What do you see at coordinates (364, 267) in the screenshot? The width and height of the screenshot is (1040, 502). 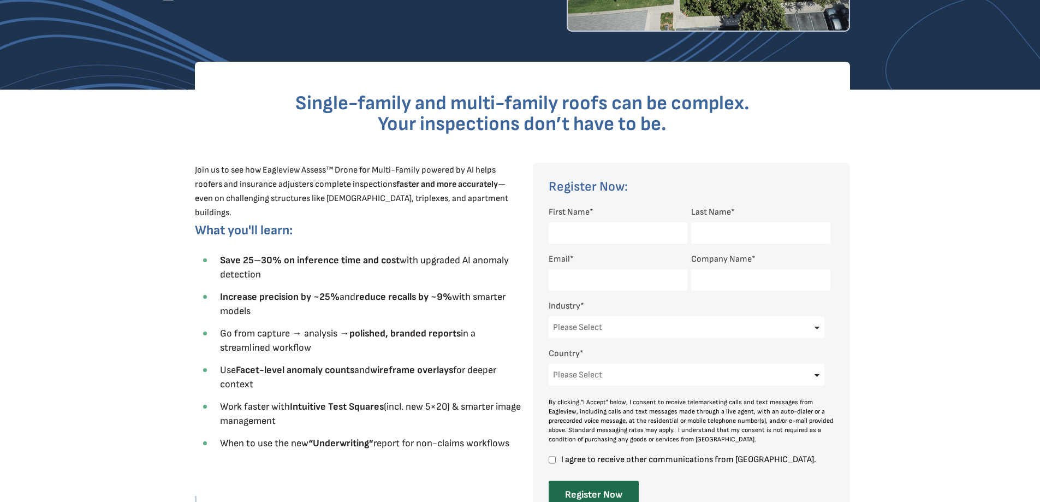 I see `span: with upgraded AI anomaly detection` at bounding box center [364, 267].